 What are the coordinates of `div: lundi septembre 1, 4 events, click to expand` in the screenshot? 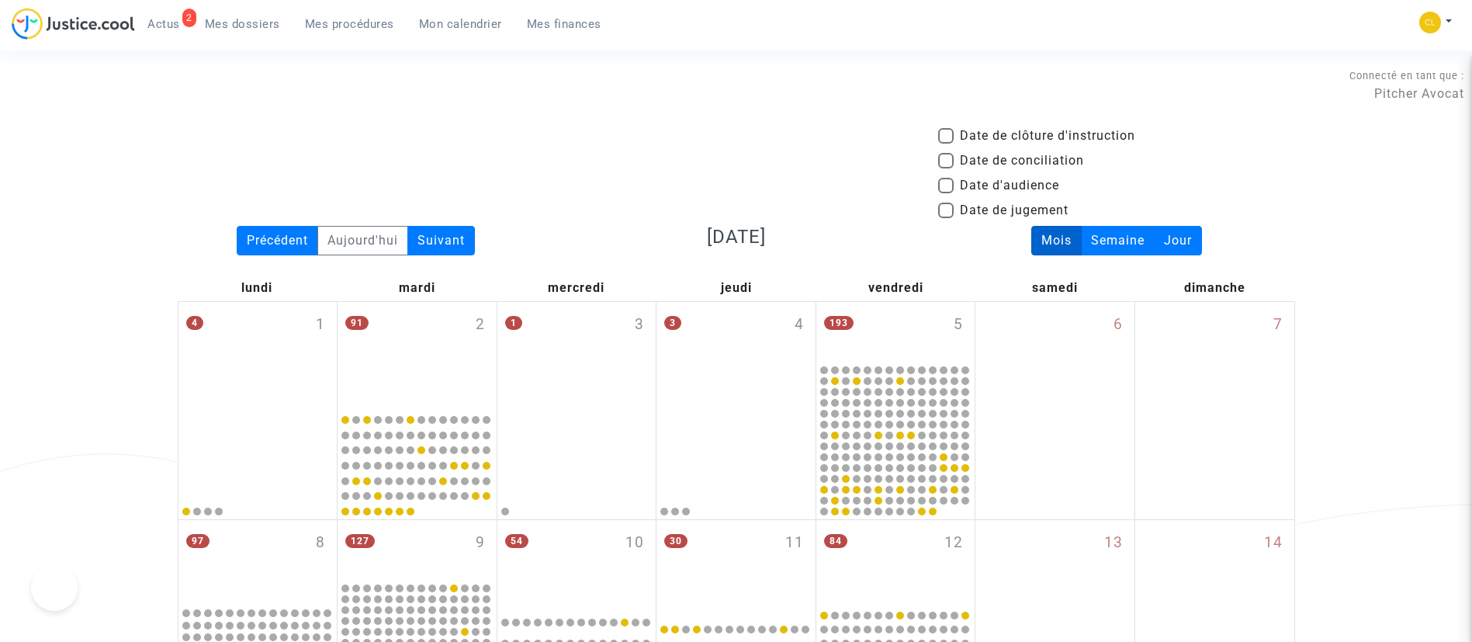 It's located at (258, 355).